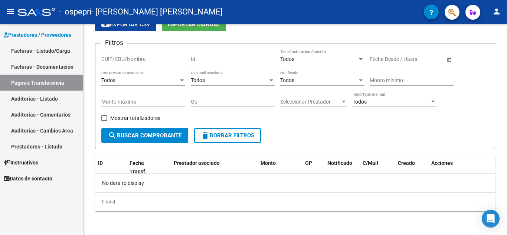 The width and height of the screenshot is (507, 235). Describe the element at coordinates (228, 136) in the screenshot. I see `button: Borrar Filtros` at that location.